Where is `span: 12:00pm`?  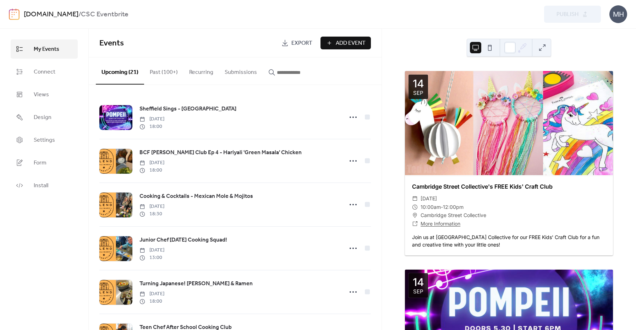
span: 12:00pm is located at coordinates (454, 207).